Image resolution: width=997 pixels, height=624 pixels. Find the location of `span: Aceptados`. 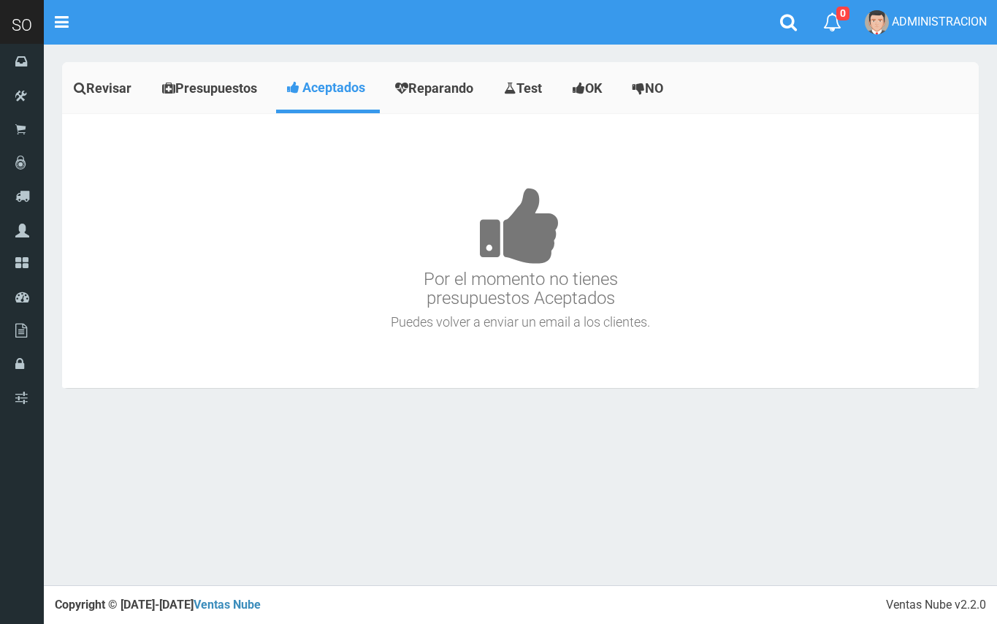

span: Aceptados is located at coordinates (334, 87).